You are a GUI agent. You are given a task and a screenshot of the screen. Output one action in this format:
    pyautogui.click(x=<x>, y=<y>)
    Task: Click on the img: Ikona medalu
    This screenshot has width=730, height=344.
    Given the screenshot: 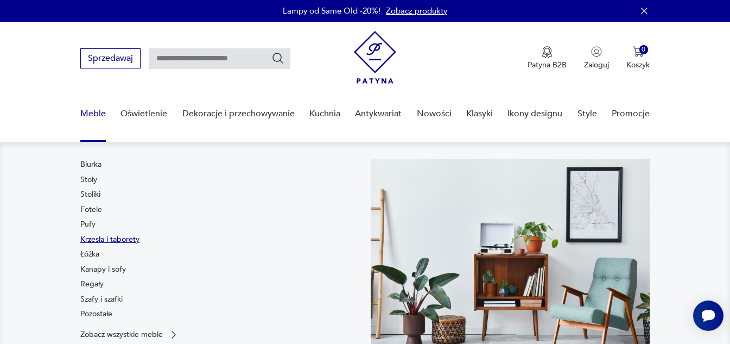 What is the action you would take?
    pyautogui.click(x=547, y=52)
    